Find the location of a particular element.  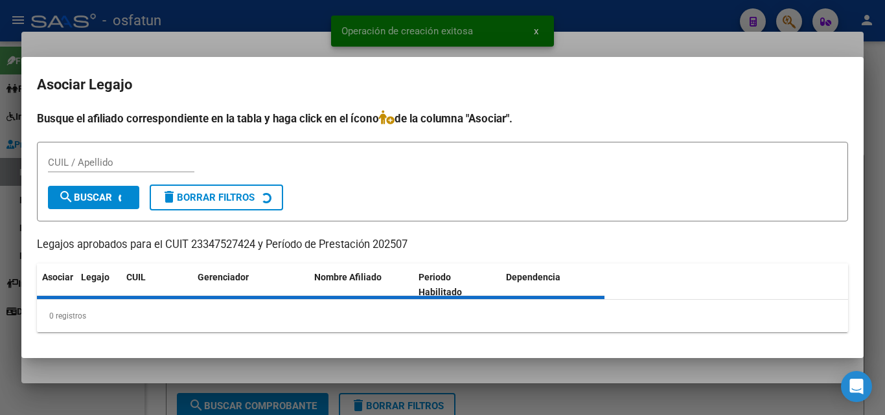

datatable-header-cell: Legajo is located at coordinates (98, 285).